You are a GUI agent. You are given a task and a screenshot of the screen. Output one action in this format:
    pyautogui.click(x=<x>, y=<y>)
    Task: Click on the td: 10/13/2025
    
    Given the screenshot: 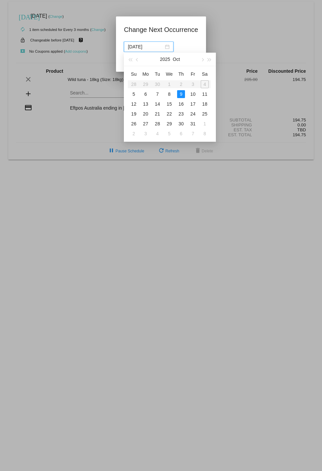 What is the action you would take?
    pyautogui.click(x=146, y=104)
    